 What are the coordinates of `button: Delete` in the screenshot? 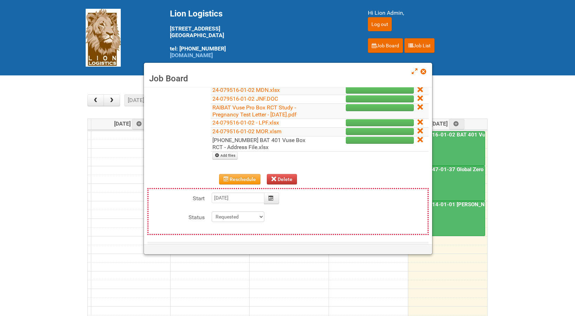 It's located at (282, 179).